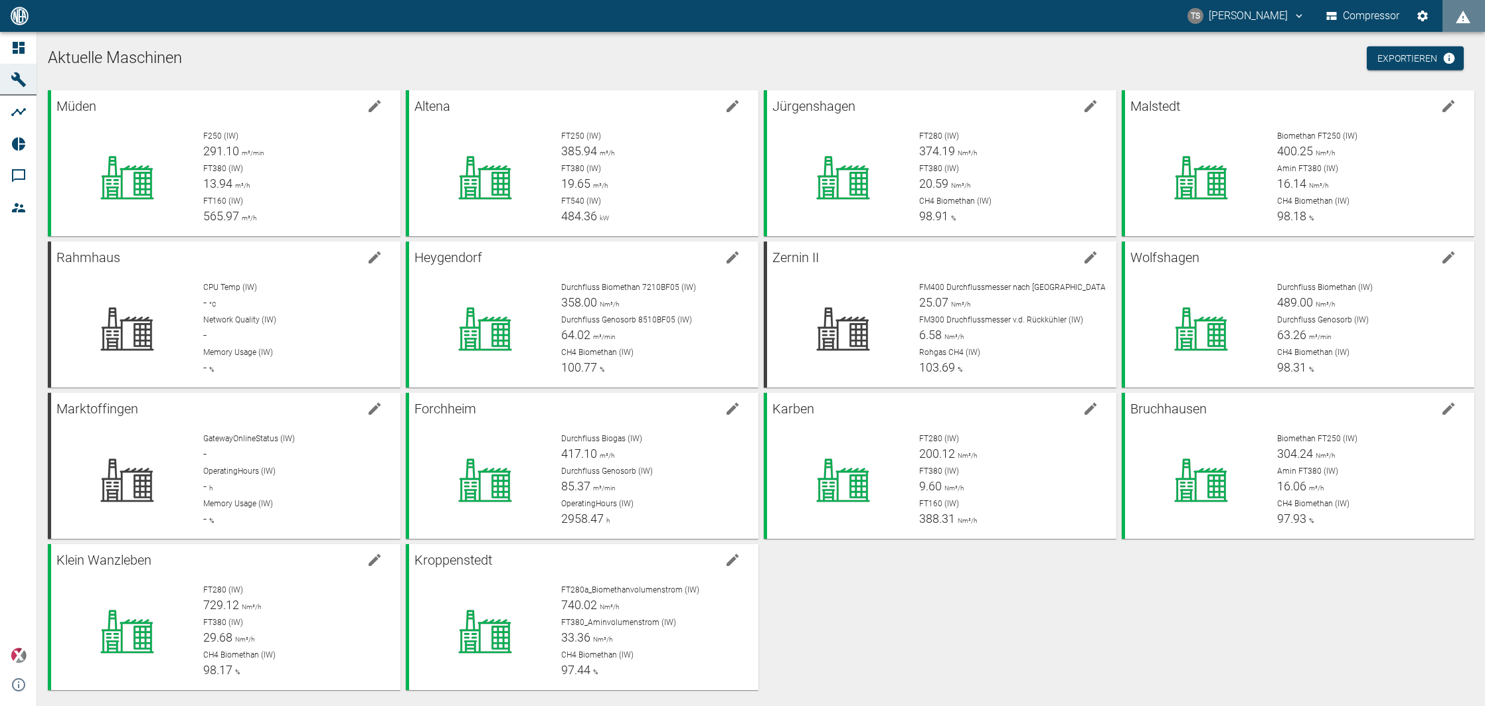 Image resolution: width=1485 pixels, height=706 pixels. Describe the element at coordinates (224, 466) in the screenshot. I see `a: Marktoffingenedit machineGatewayOnlineStatus (IW)-OperatingHours (IW)-hMemory Usage (IW)-%` at that location.